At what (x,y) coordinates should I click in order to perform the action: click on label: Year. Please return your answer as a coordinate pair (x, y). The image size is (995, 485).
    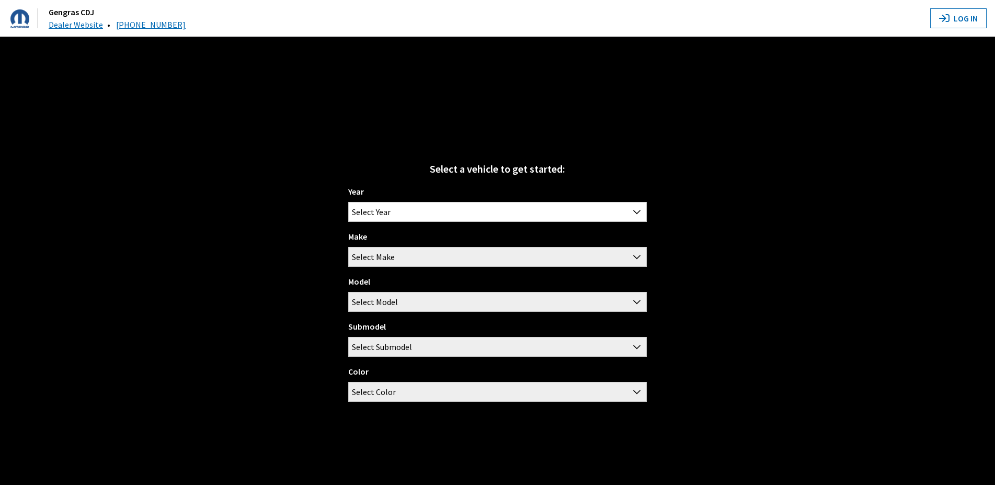
    Looking at the image, I should click on (356, 191).